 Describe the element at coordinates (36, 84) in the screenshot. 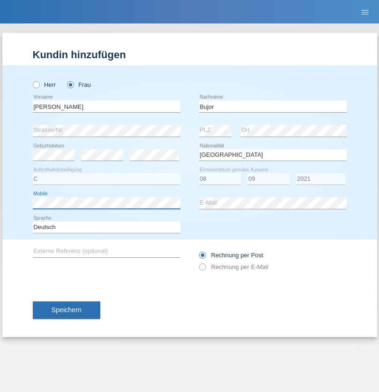

I see `input: Herr` at that location.